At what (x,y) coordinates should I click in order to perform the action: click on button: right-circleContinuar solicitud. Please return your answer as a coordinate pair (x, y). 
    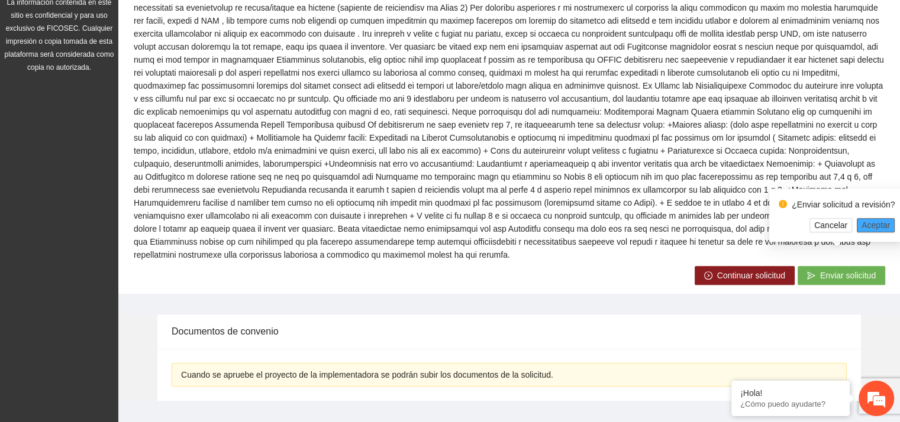
    Looking at the image, I should click on (744, 276).